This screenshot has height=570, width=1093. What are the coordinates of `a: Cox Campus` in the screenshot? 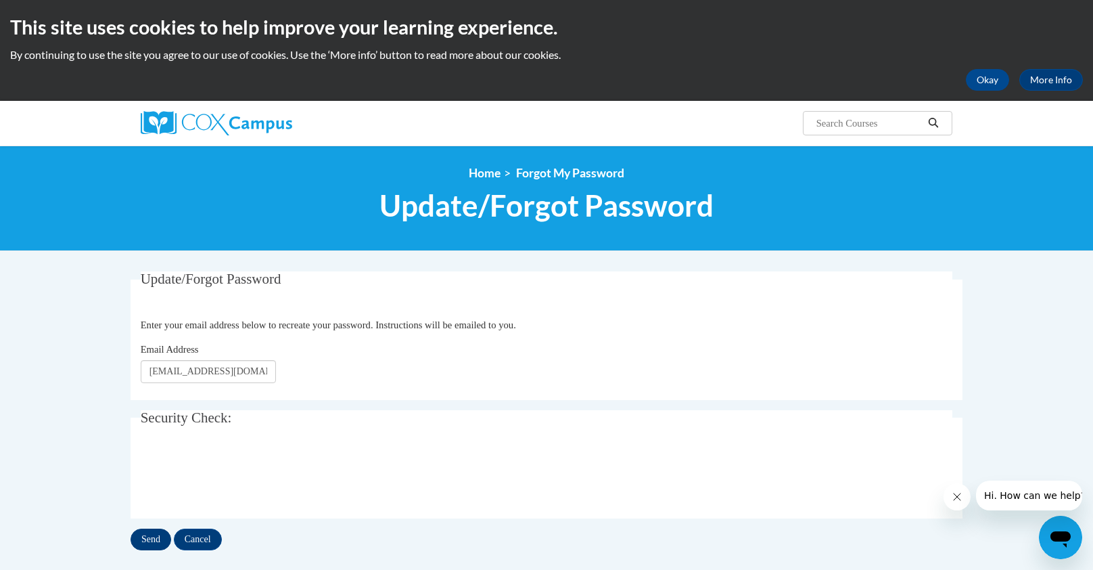 It's located at (269, 123).